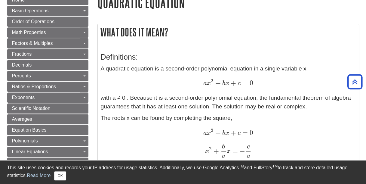 The height and width of the screenshot is (184, 366). I want to click on span: Linear Equations, so click(30, 151).